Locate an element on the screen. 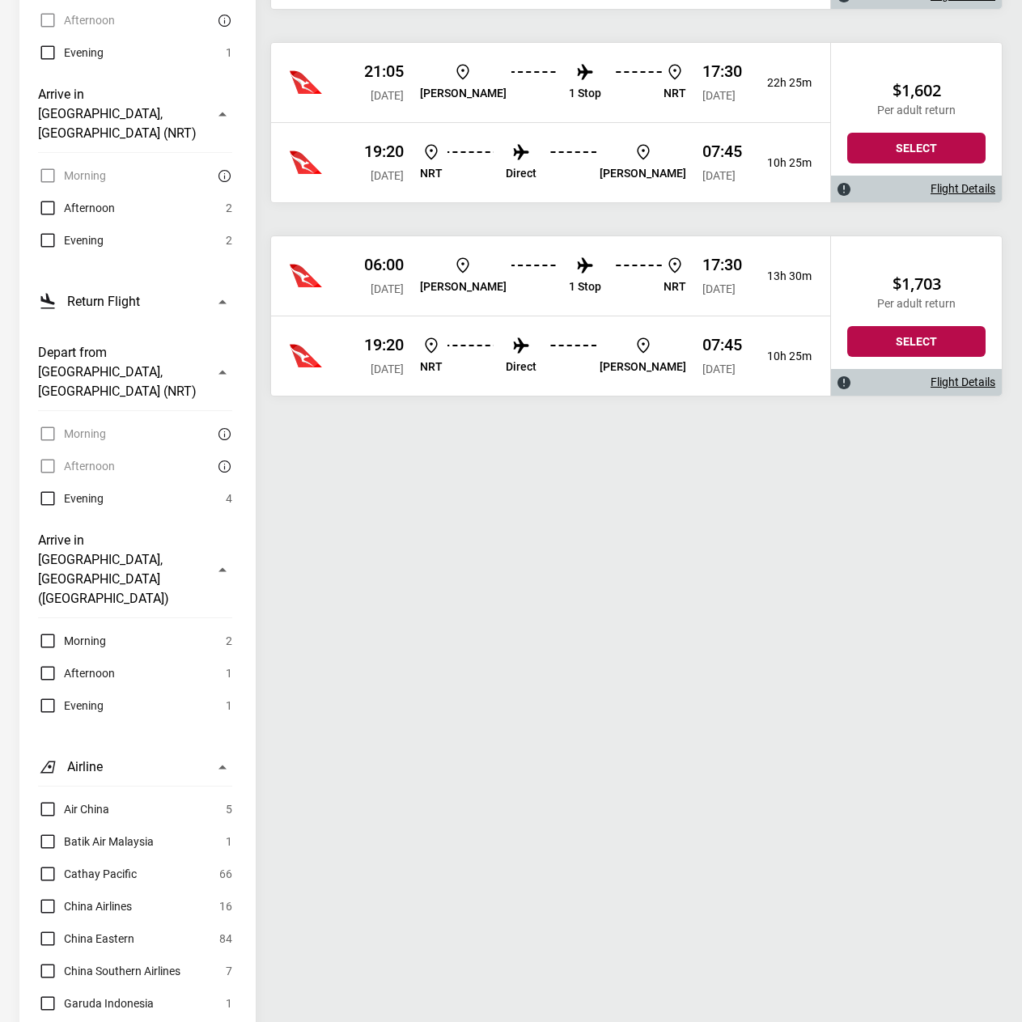 Image resolution: width=1022 pixels, height=1022 pixels. span: 4 is located at coordinates (229, 498).